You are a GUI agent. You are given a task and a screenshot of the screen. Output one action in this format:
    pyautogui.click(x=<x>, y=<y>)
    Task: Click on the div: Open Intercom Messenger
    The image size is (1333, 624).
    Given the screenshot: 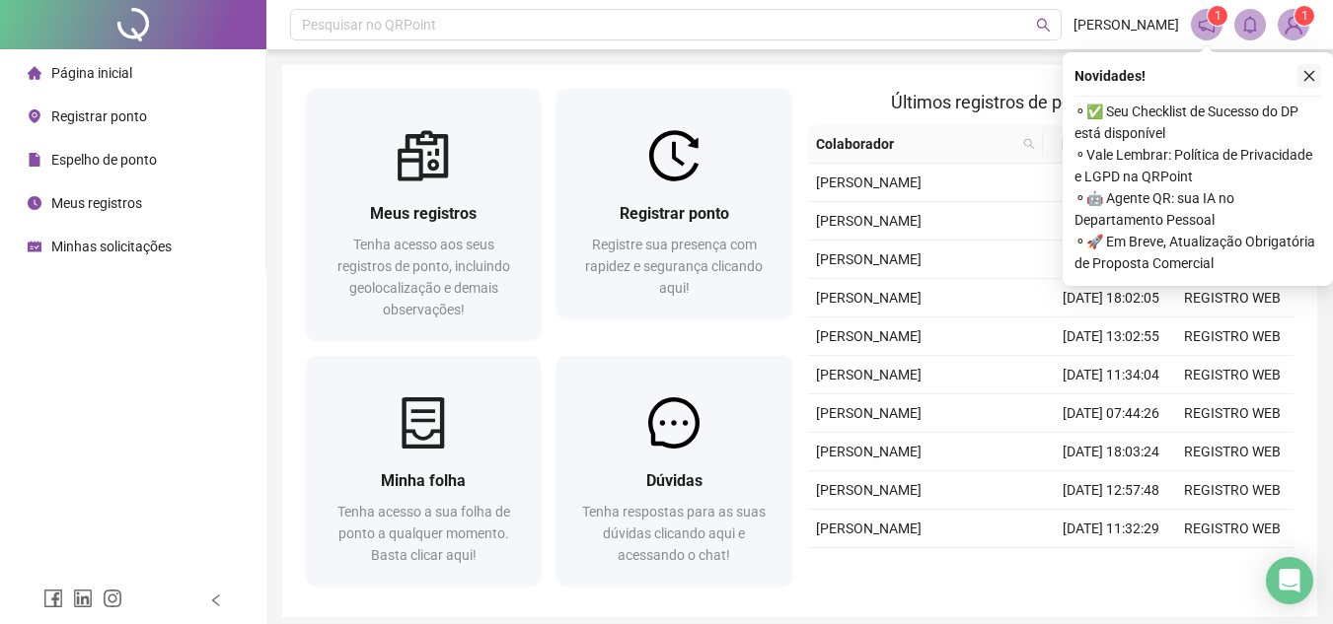 What is the action you would take?
    pyautogui.click(x=1289, y=581)
    